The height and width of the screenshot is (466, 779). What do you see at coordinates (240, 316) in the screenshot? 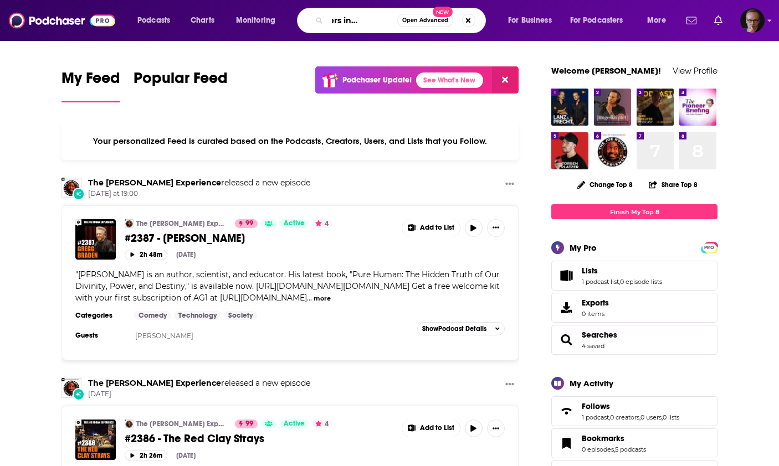
I see `a: Society` at bounding box center [240, 316].